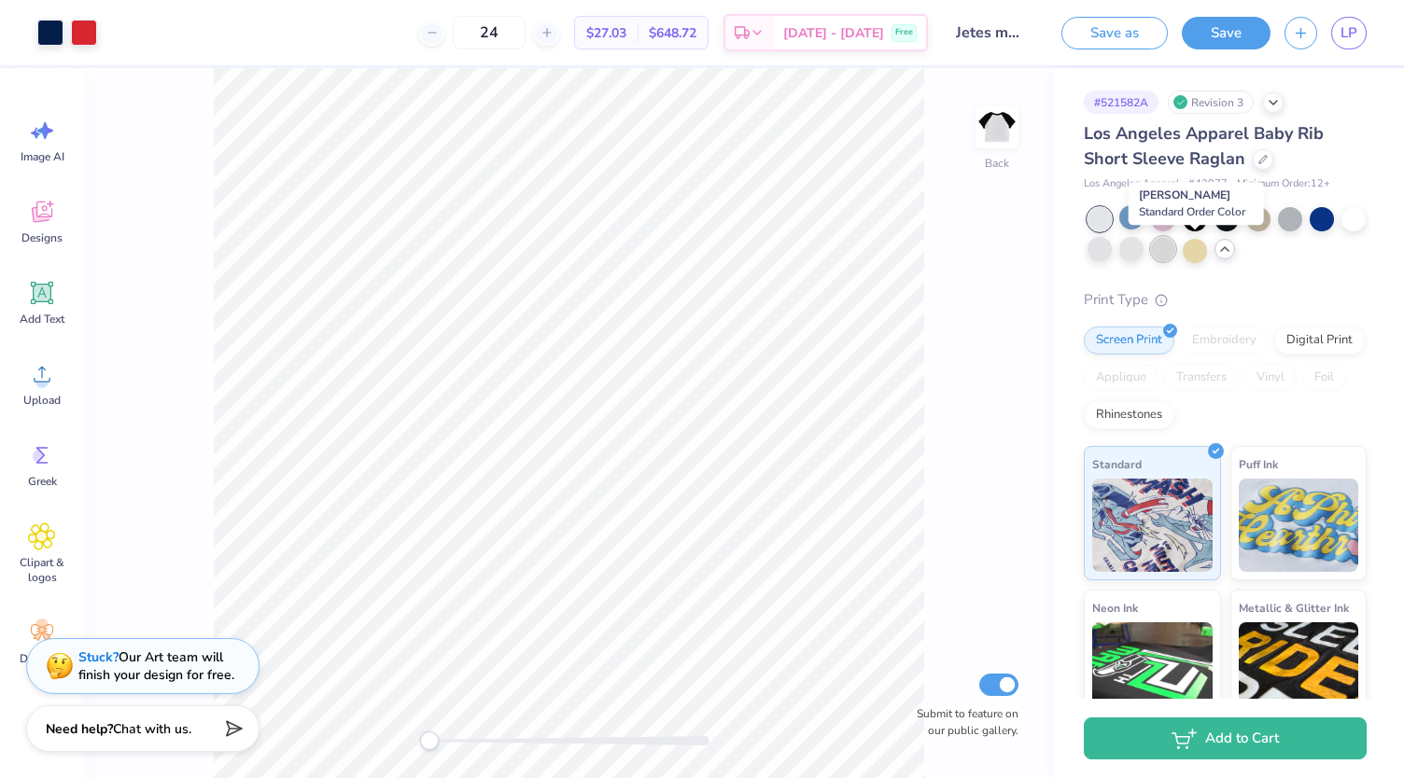 This screenshot has width=1404, height=778. Describe the element at coordinates (1349, 33) in the screenshot. I see `span: LP` at that location.